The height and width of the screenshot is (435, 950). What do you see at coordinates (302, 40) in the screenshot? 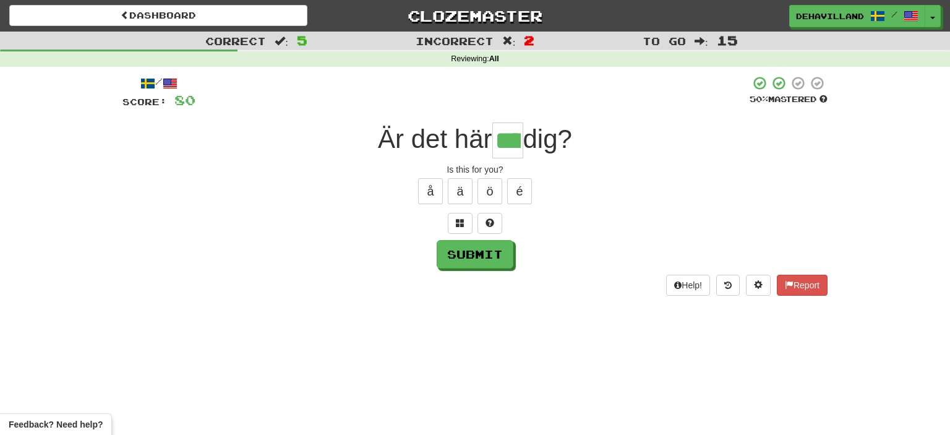
I see `span: 5` at bounding box center [302, 40].